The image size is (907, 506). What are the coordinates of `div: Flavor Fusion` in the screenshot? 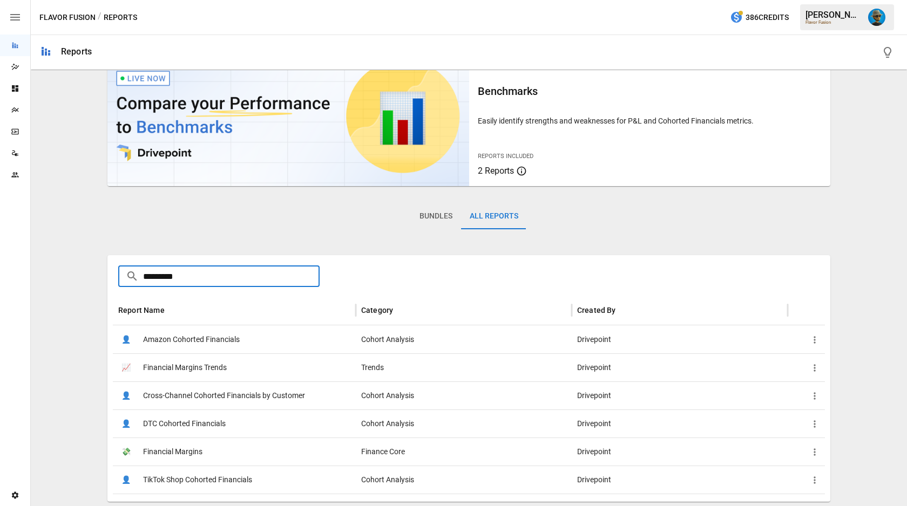 It's located at (834, 22).